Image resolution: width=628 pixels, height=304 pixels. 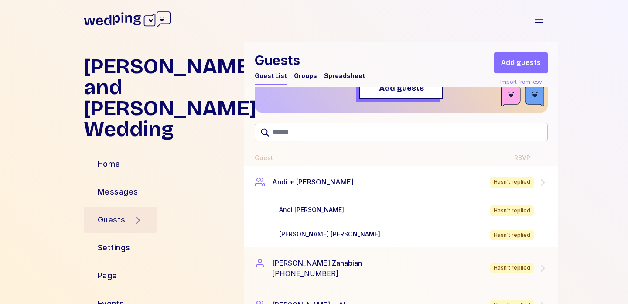 I want to click on div: Guest, so click(x=264, y=158).